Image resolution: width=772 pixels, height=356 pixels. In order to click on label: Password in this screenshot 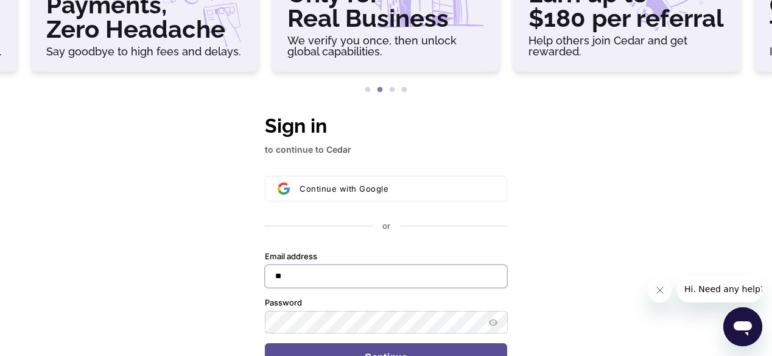, I will do `click(283, 303)`.